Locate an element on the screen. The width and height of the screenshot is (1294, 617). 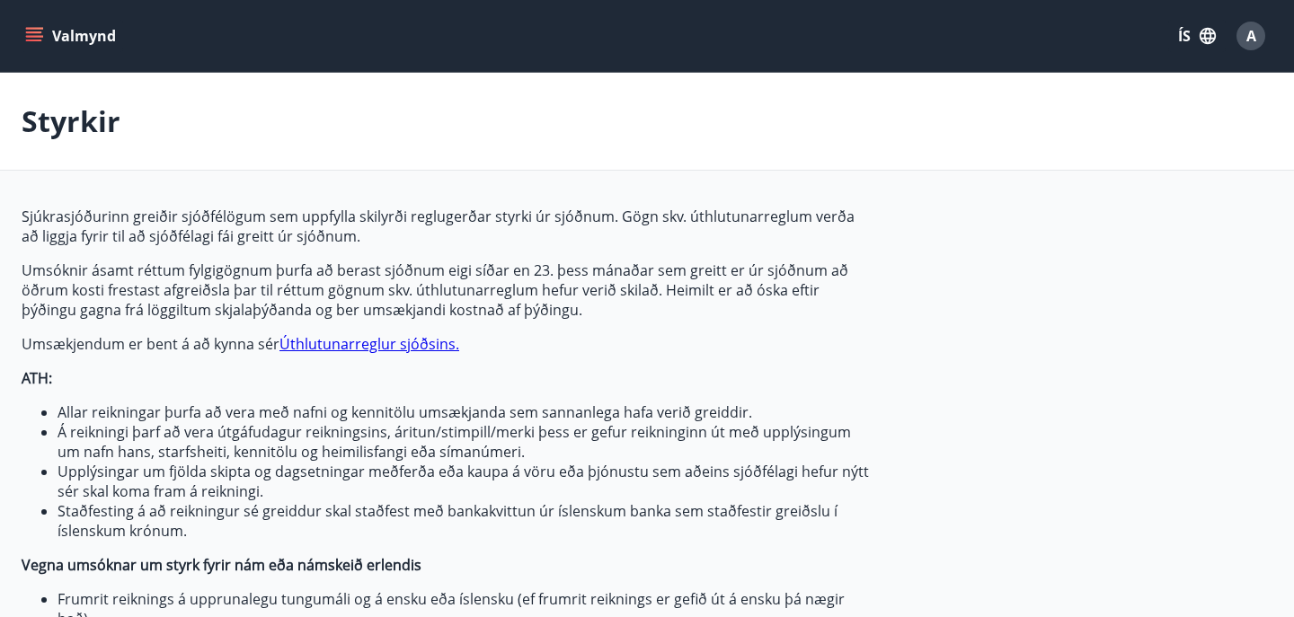
span: A is located at coordinates (1251, 36).